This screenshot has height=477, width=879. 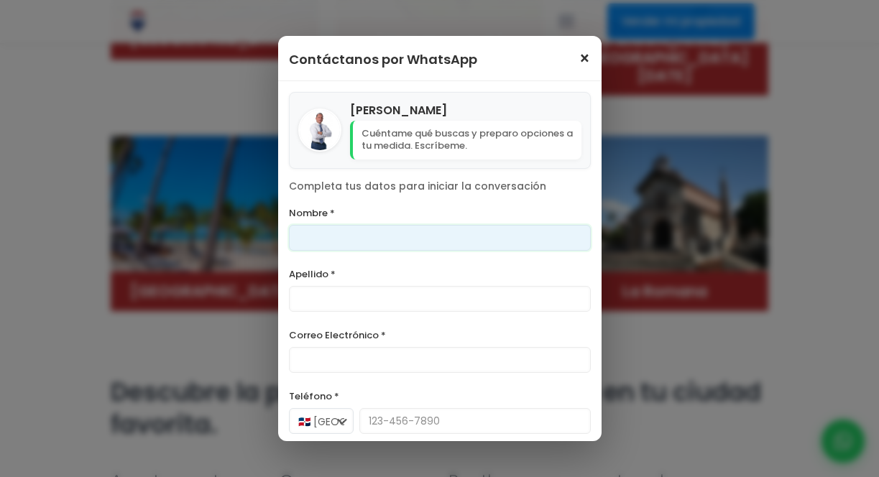 I want to click on input: 123-456-7890, so click(x=475, y=421).